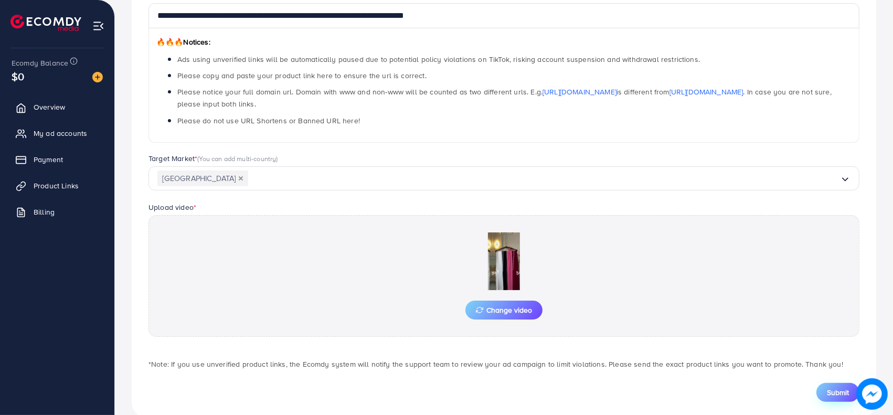  What do you see at coordinates (57, 133) in the screenshot?
I see `a: My ad accounts` at bounding box center [57, 133].